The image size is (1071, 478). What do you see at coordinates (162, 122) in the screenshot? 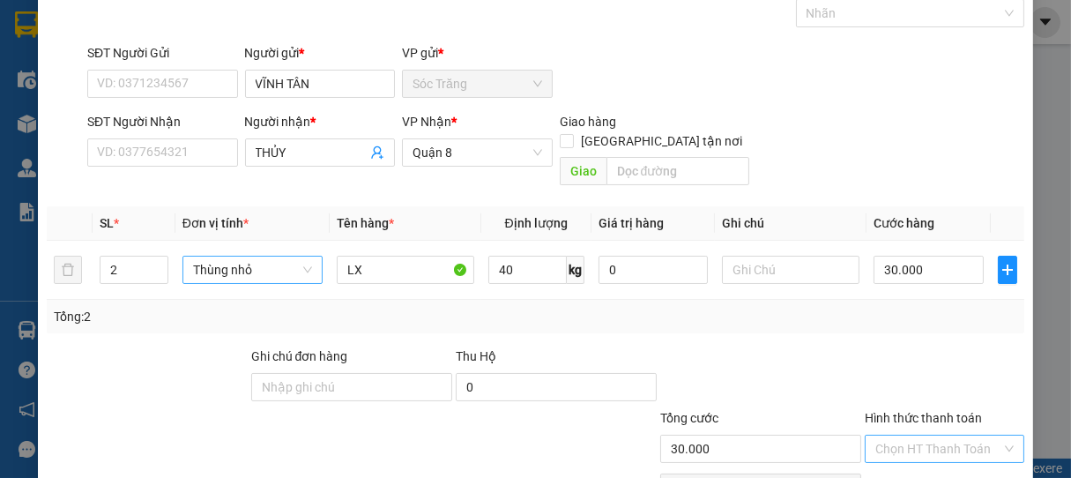
I see `div: SĐT Người Nhận` at bounding box center [162, 122].